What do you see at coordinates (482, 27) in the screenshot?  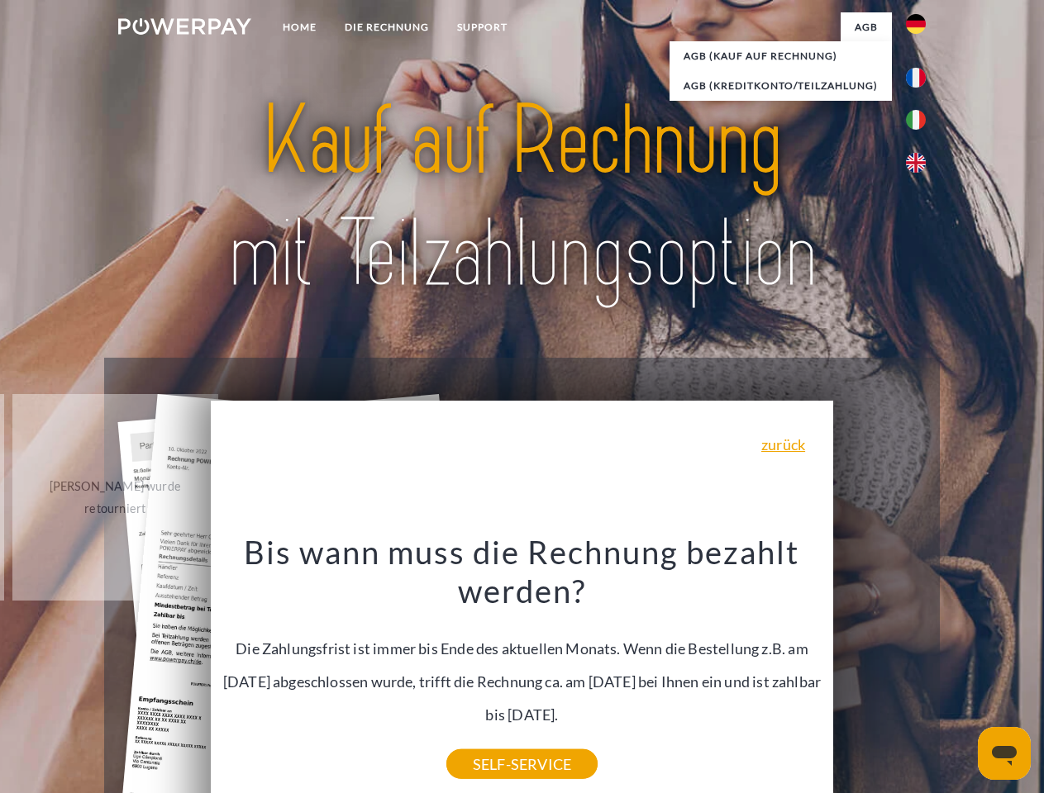 I see `a: SUPPORT` at bounding box center [482, 27].